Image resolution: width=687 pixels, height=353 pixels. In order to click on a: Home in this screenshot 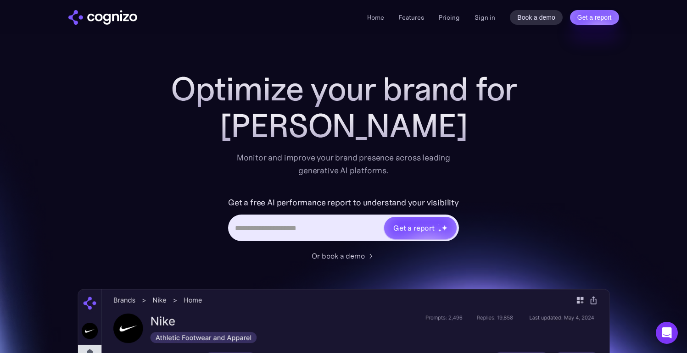, I will do `click(375, 17)`.